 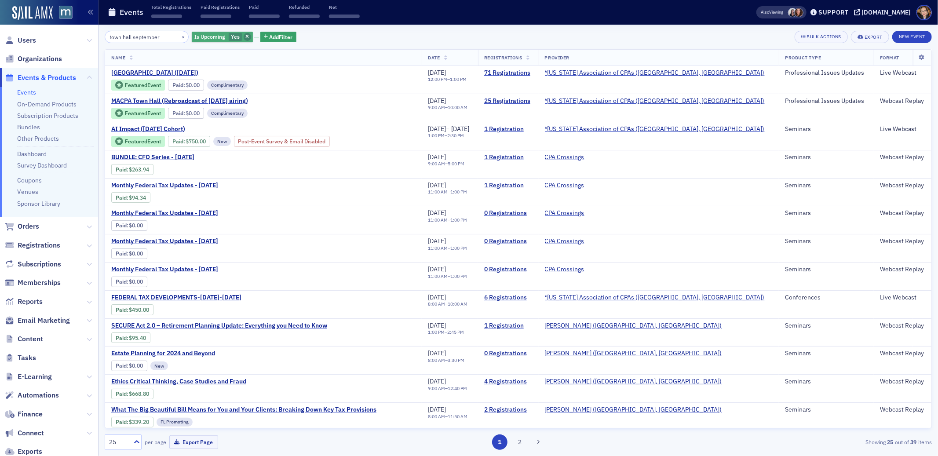 I want to click on a: SailAMX, so click(x=33, y=13).